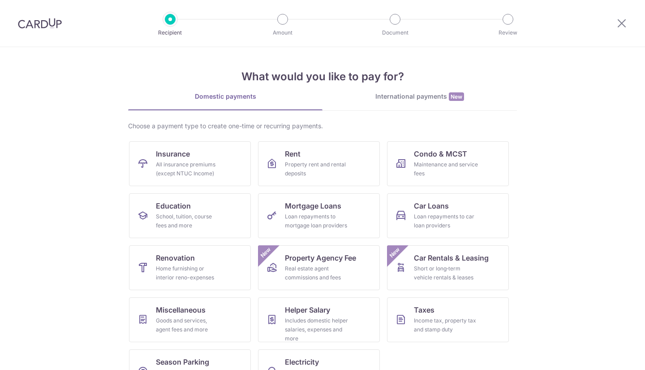  I want to click on div: School, tuition, course fees and more, so click(188, 221).